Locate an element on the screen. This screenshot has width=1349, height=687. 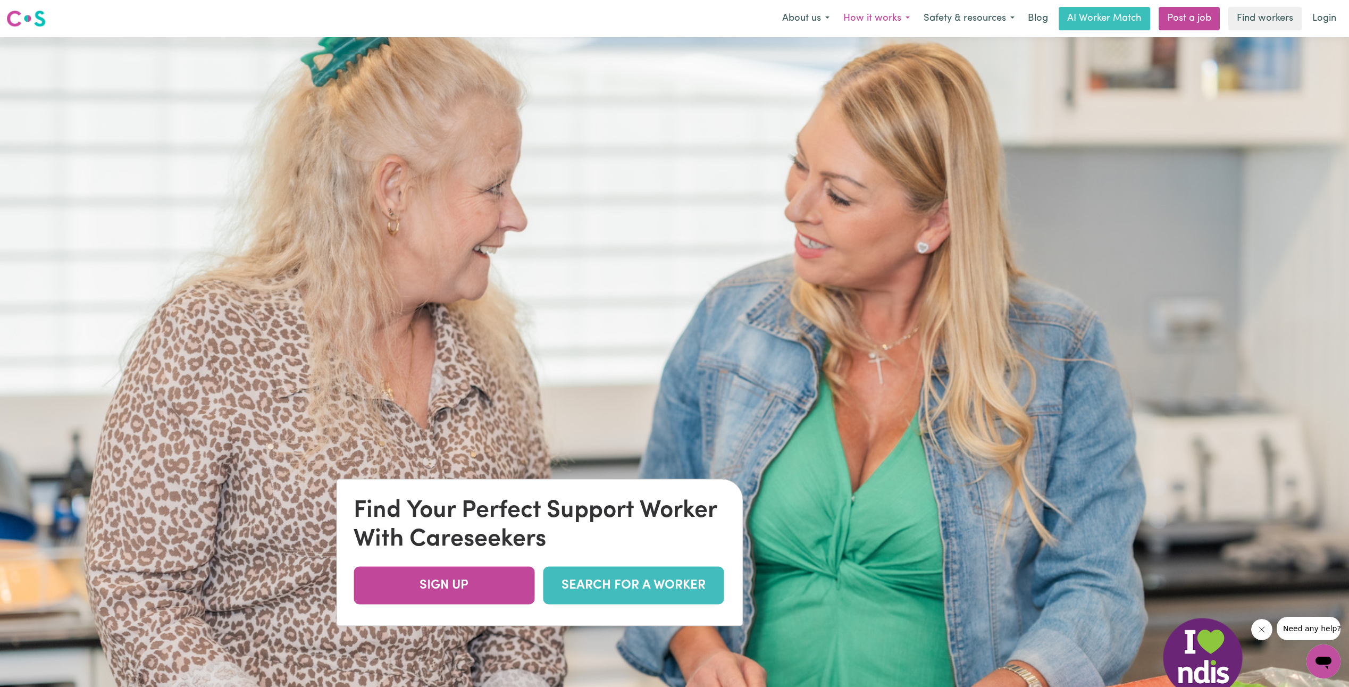
div: Find Your Perfect Support Worker With Careseekers is located at coordinates (539, 526).